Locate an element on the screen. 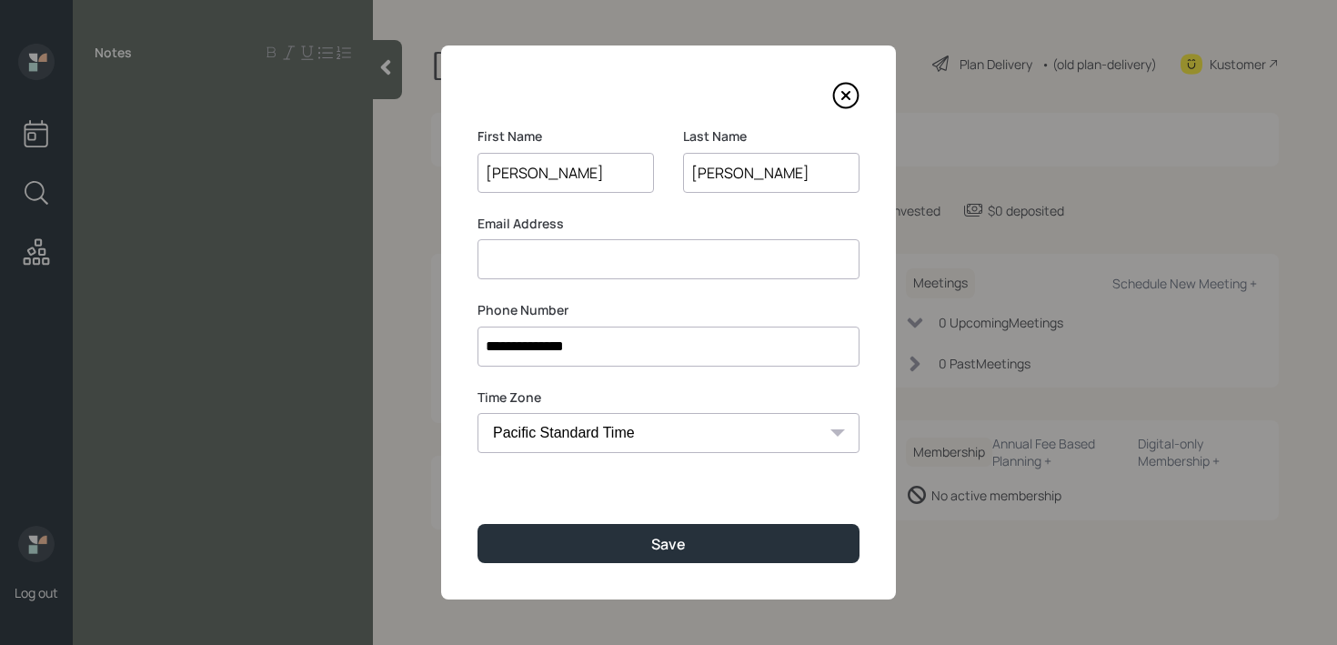  label: First Name is located at coordinates (566, 136).